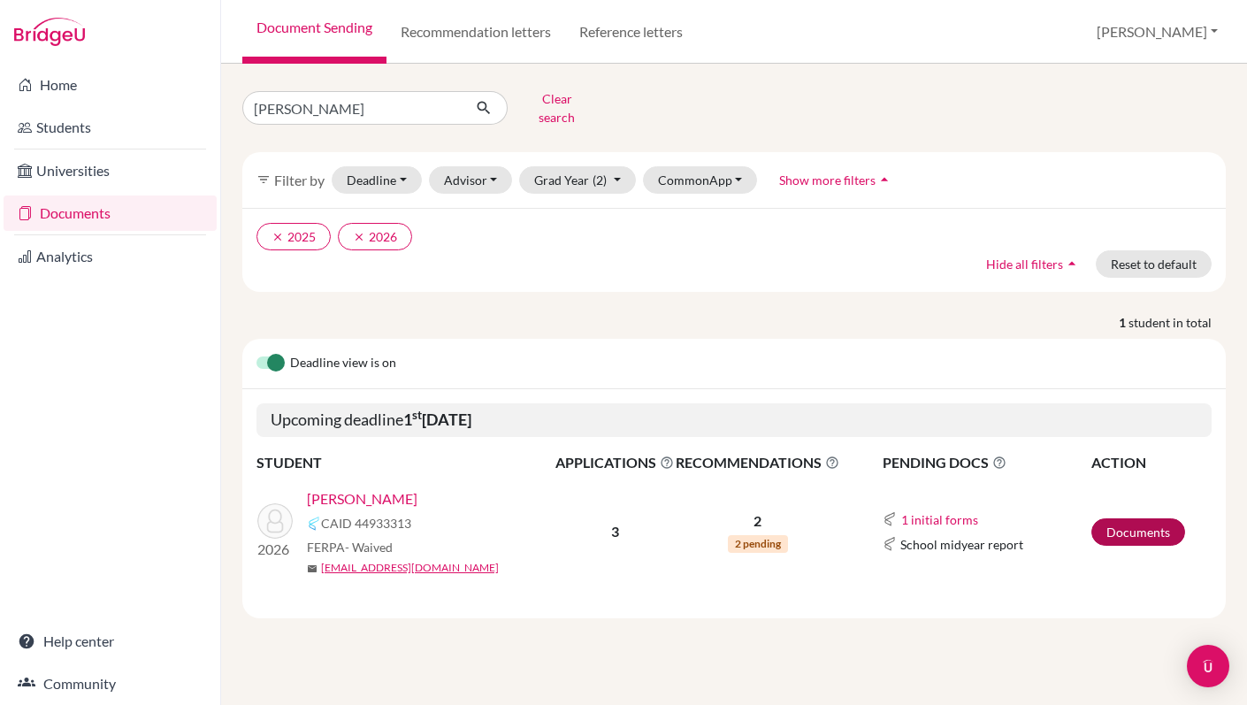 The height and width of the screenshot is (705, 1247). Describe the element at coordinates (352, 108) in the screenshot. I see `input: Find student by name...` at that location.